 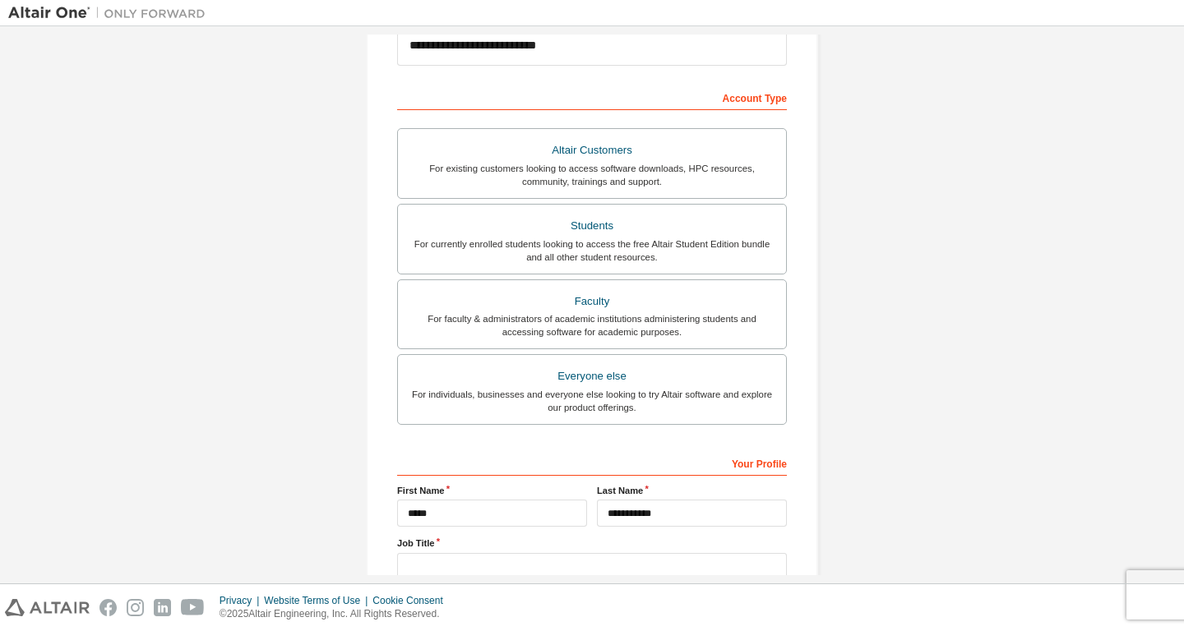 I want to click on p: © 2025 Altair Engineering, Inc. All Rights Reserved., so click(x=336, y=614).